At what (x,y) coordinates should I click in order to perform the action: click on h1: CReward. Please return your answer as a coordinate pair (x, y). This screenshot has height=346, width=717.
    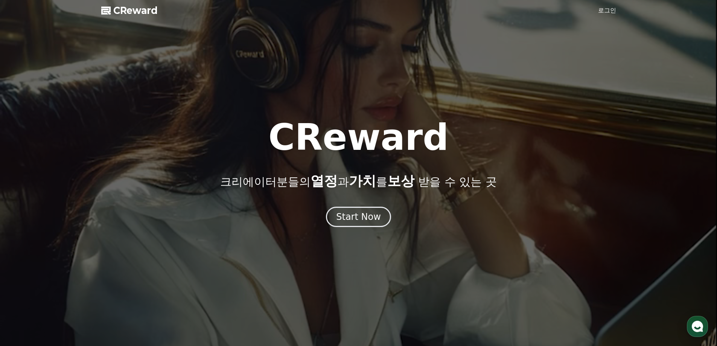
    Looking at the image, I should click on (358, 137).